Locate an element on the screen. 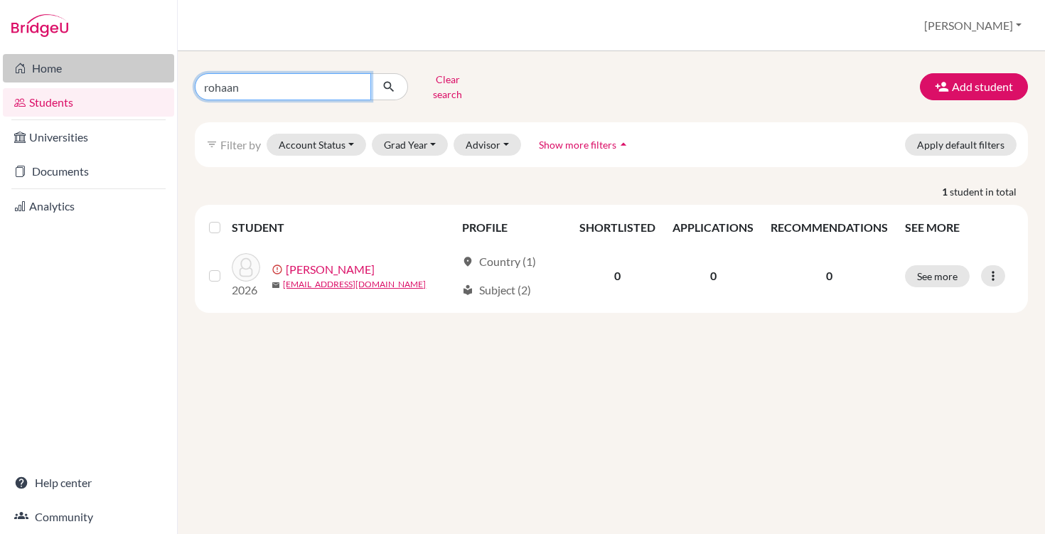 The width and height of the screenshot is (1045, 534). span: Show more filters is located at coordinates (577, 144).